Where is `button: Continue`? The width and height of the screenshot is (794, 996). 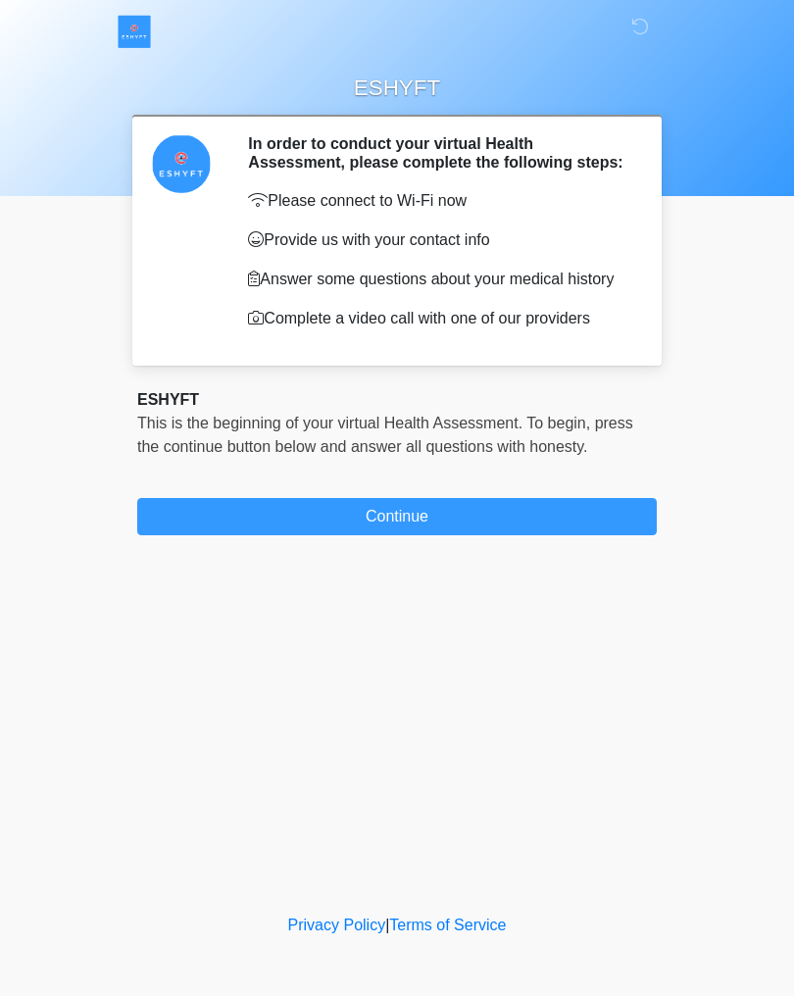
button: Continue is located at coordinates (397, 517).